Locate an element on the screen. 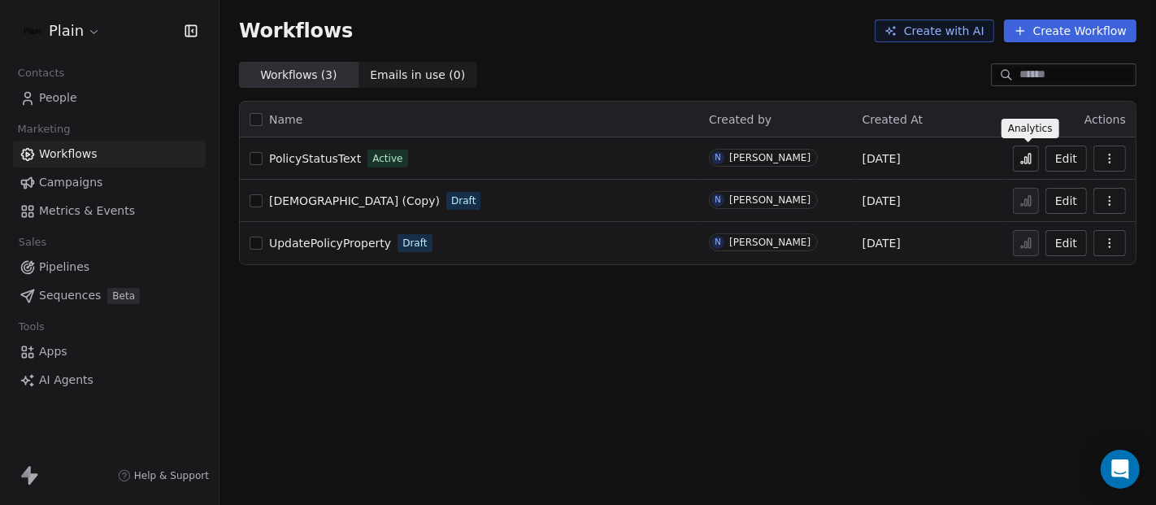  button: Create with AI is located at coordinates (934, 31).